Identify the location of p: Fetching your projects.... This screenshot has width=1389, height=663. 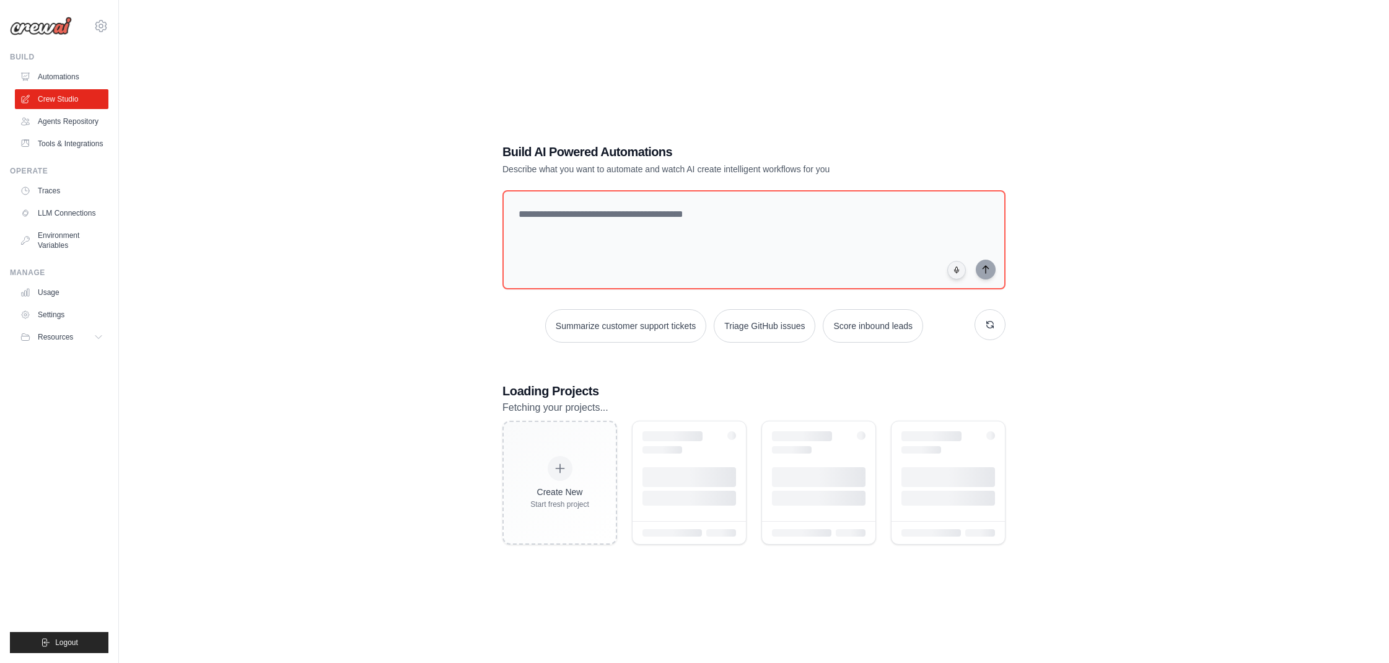
(754, 408).